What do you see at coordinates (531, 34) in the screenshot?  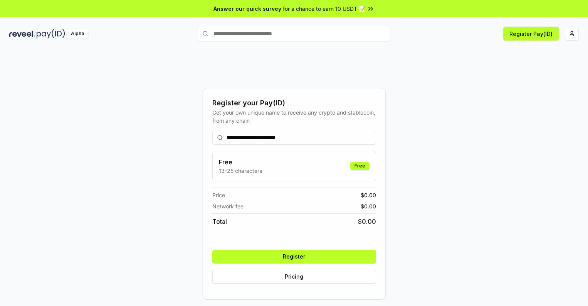 I see `button: Register Pay(ID)` at bounding box center [531, 34].